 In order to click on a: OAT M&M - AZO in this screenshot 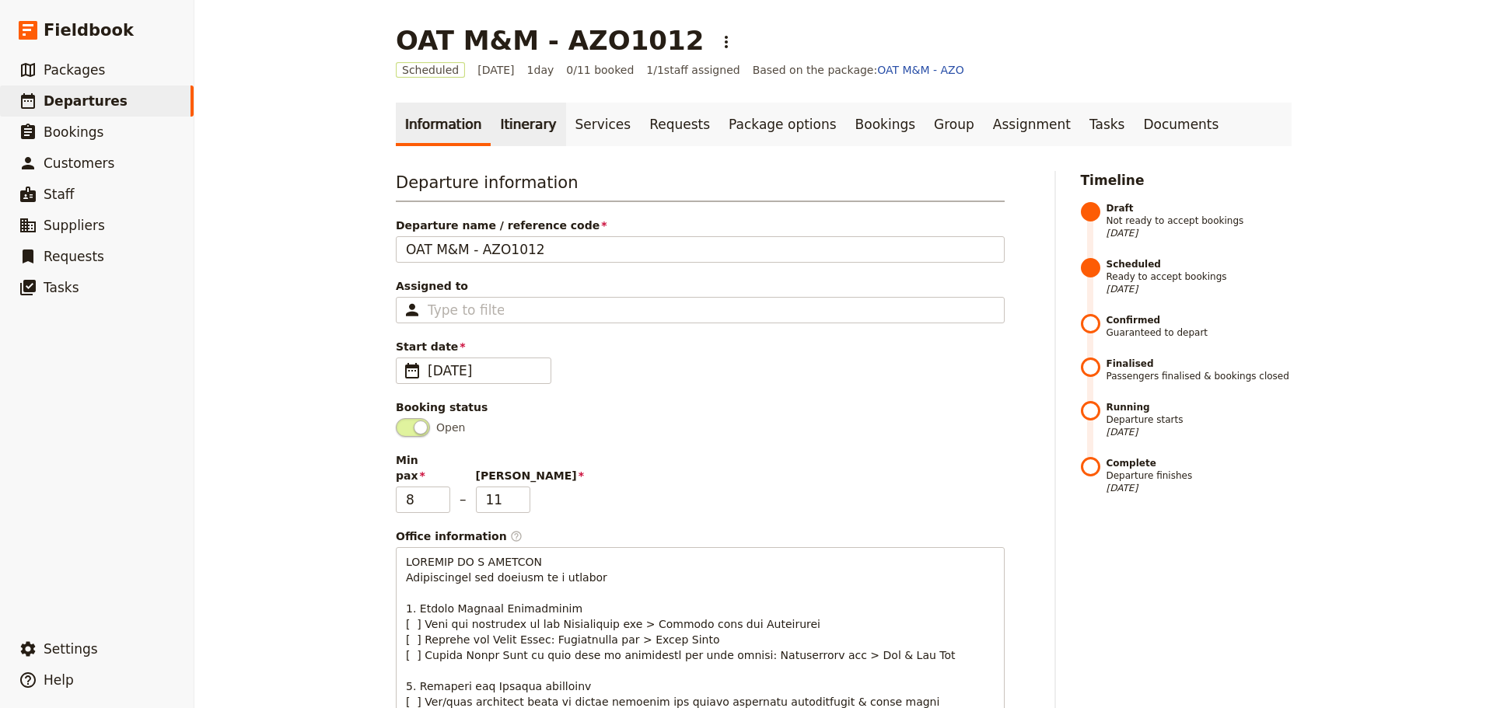, I will do `click(920, 70)`.